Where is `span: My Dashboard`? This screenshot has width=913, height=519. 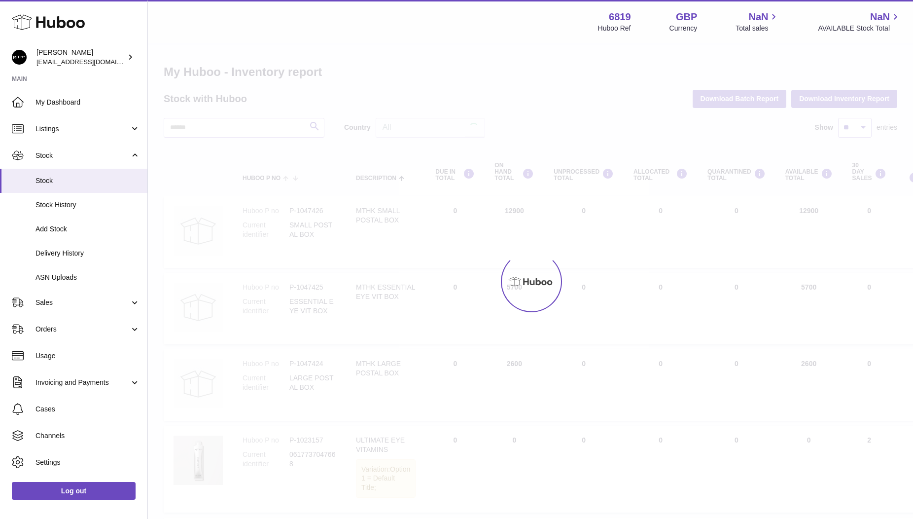 span: My Dashboard is located at coordinates (88, 102).